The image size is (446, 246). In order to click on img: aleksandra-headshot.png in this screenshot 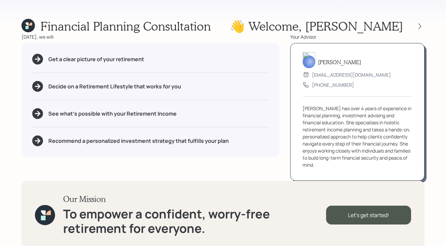, I will do `click(309, 60)`.